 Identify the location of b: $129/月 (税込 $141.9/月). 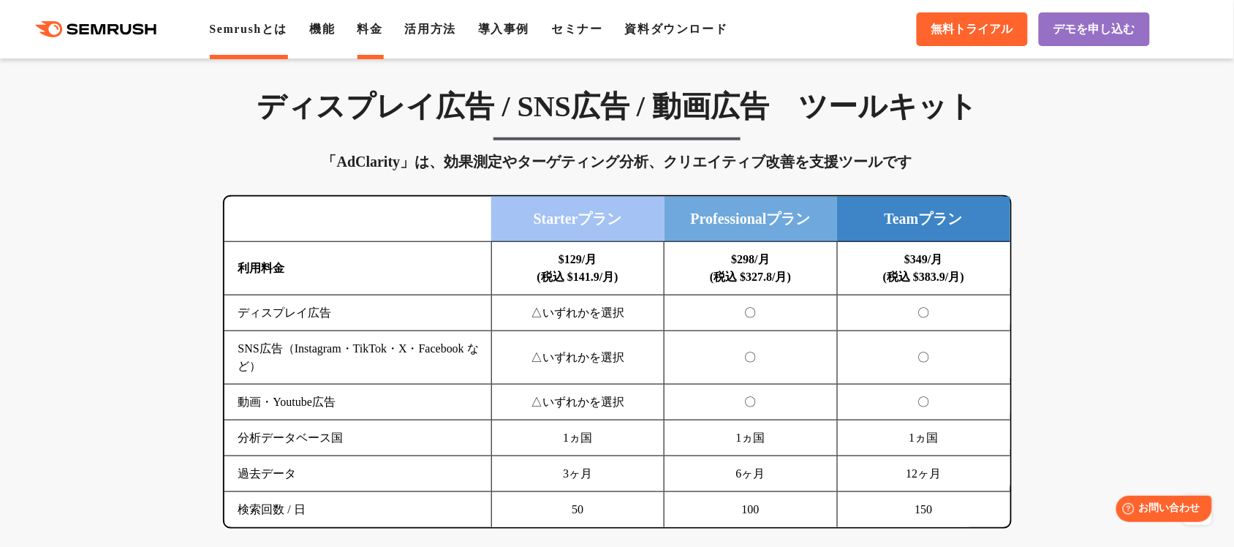
(577, 268).